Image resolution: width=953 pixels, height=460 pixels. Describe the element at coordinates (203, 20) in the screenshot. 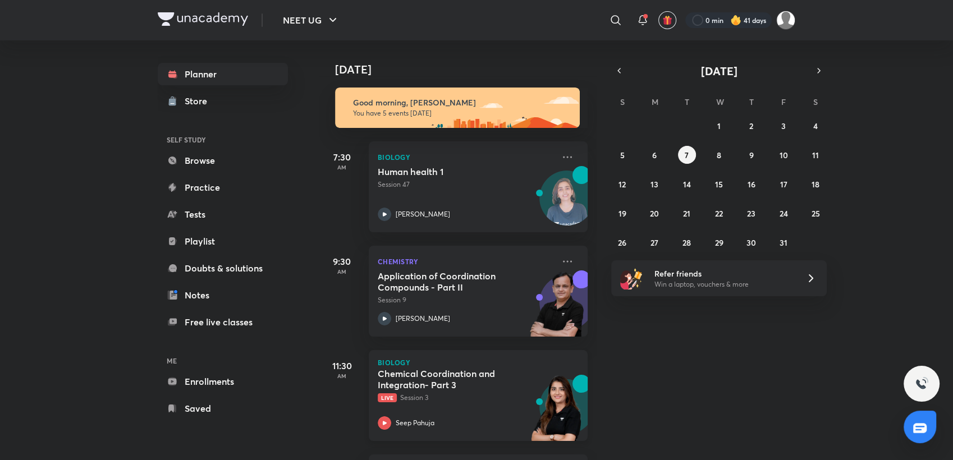

I see `a: Company Logo` at that location.